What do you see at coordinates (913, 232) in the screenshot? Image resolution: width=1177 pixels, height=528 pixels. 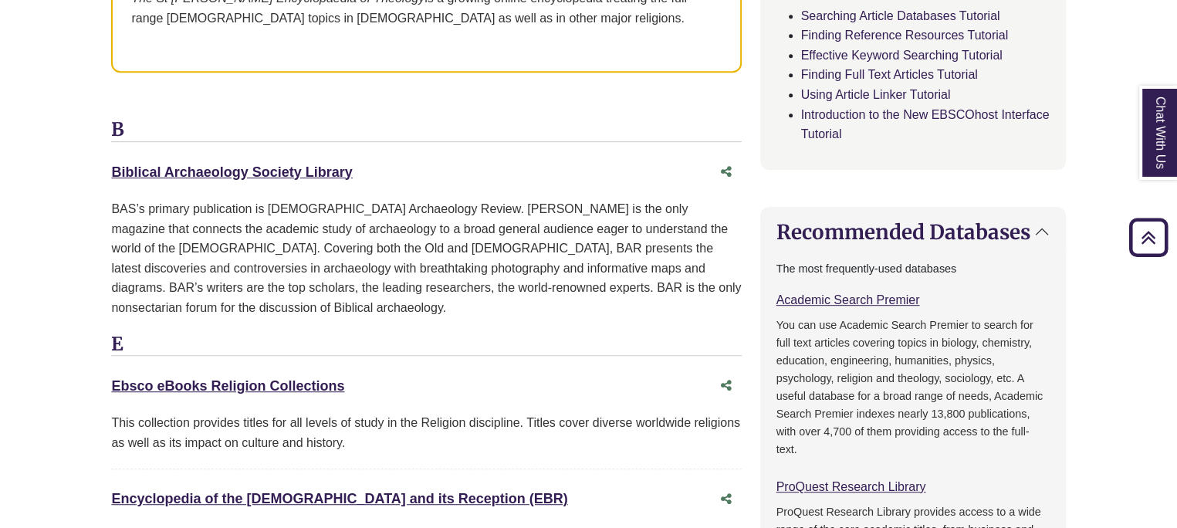 I see `button: Recommended Databases` at bounding box center [913, 232].